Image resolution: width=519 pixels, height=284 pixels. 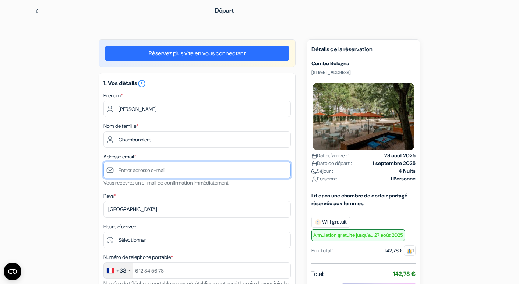 I want to click on strong: 142,78 €, so click(x=404, y=273).